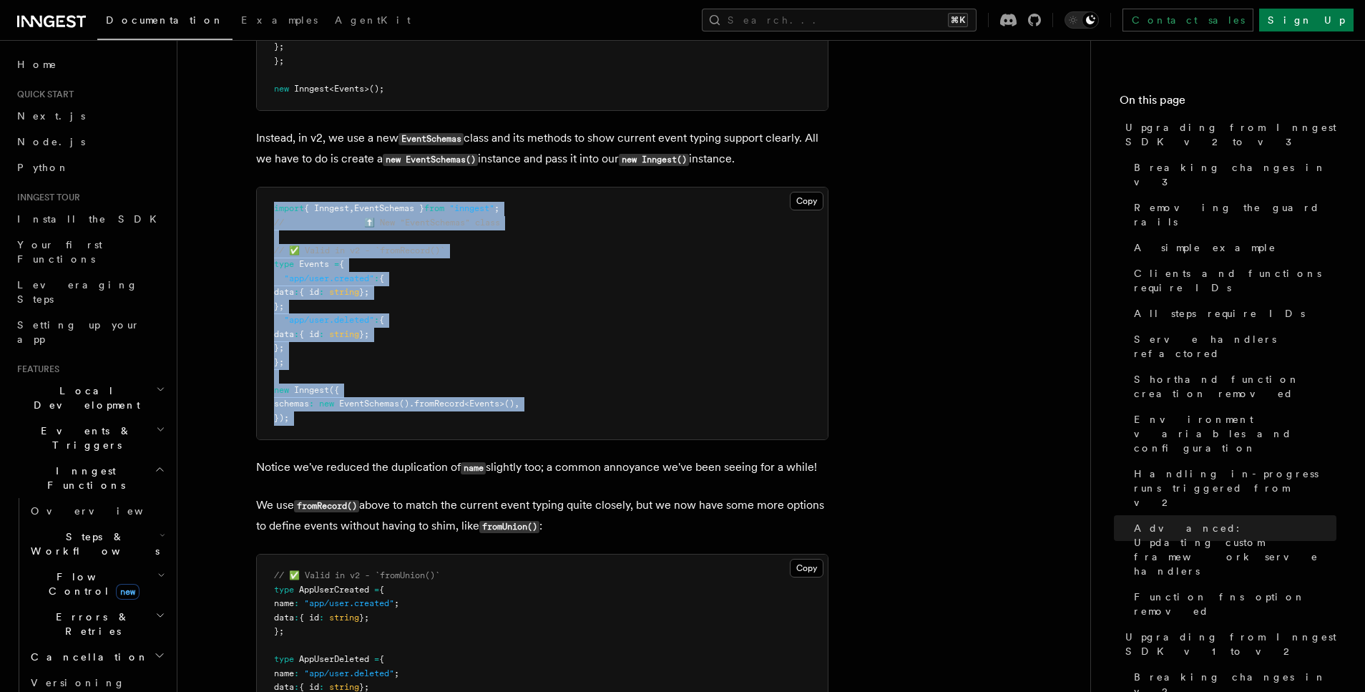 This screenshot has height=692, width=1365. I want to click on code: fromUnion(), so click(510, 527).